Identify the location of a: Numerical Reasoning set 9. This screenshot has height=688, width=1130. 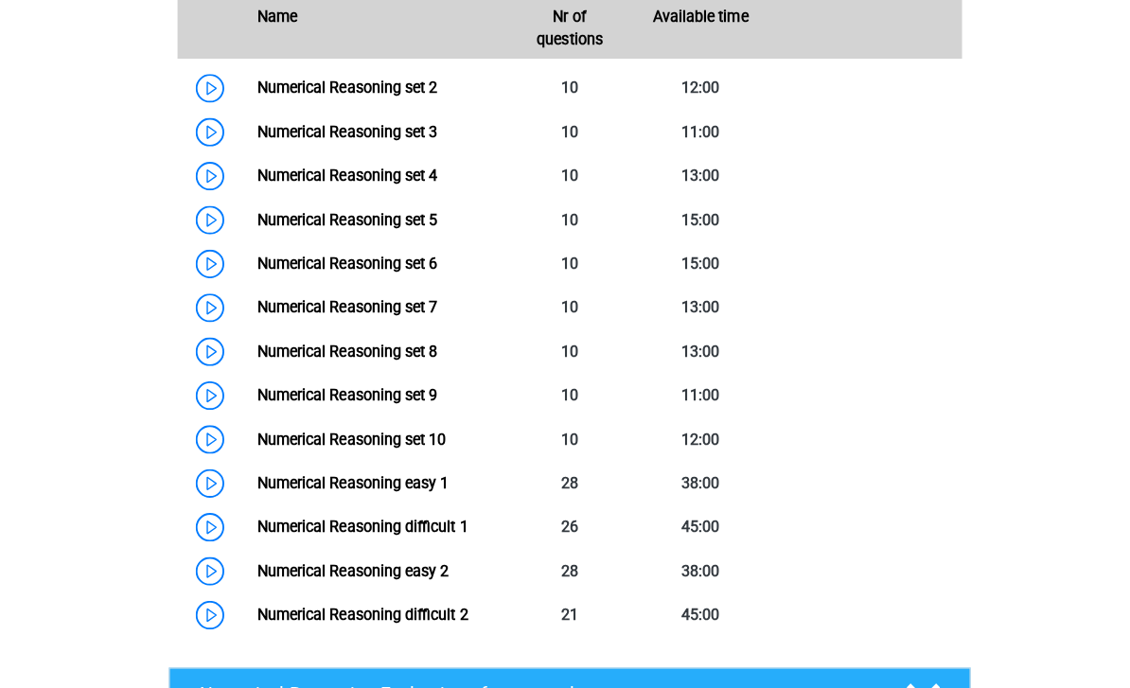
(343, 392).